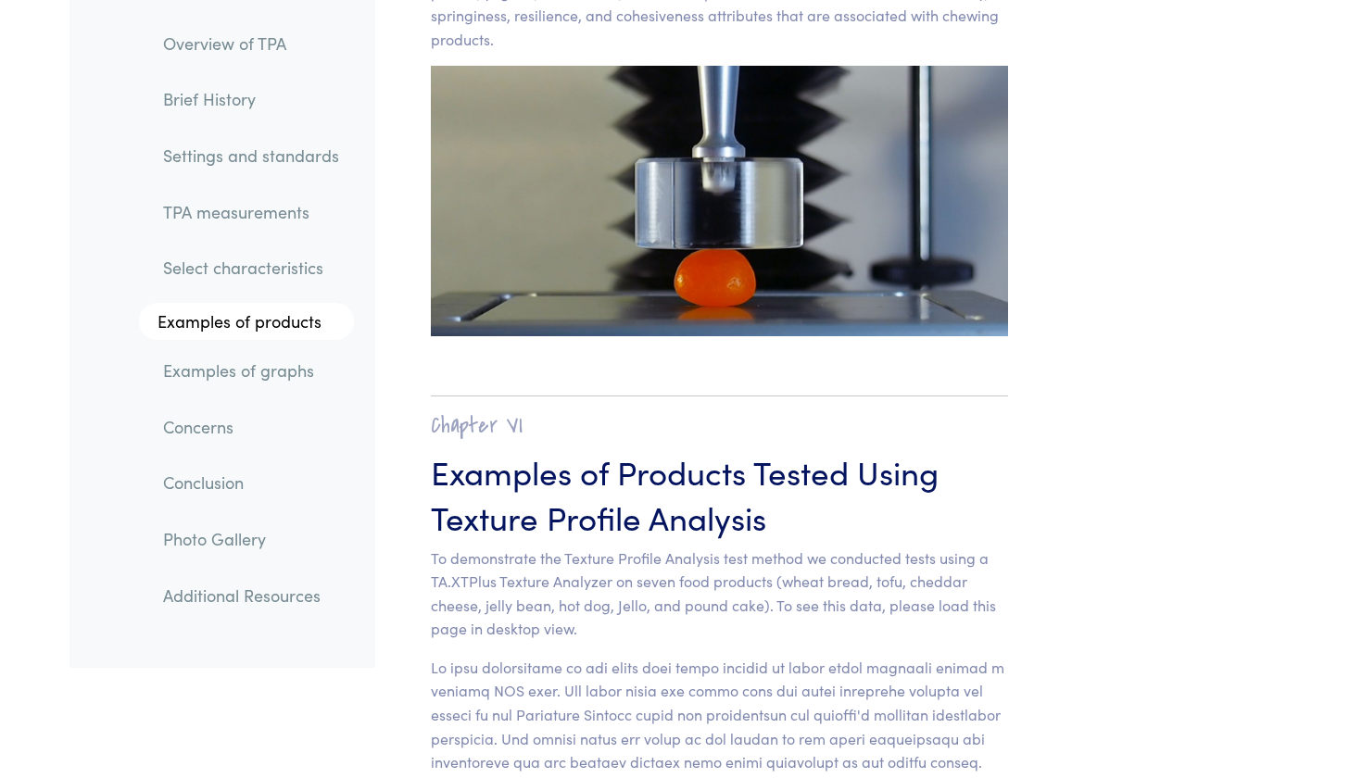 This screenshot has width=1362, height=778. What do you see at coordinates (251, 427) in the screenshot?
I see `a: Concerns` at bounding box center [251, 427].